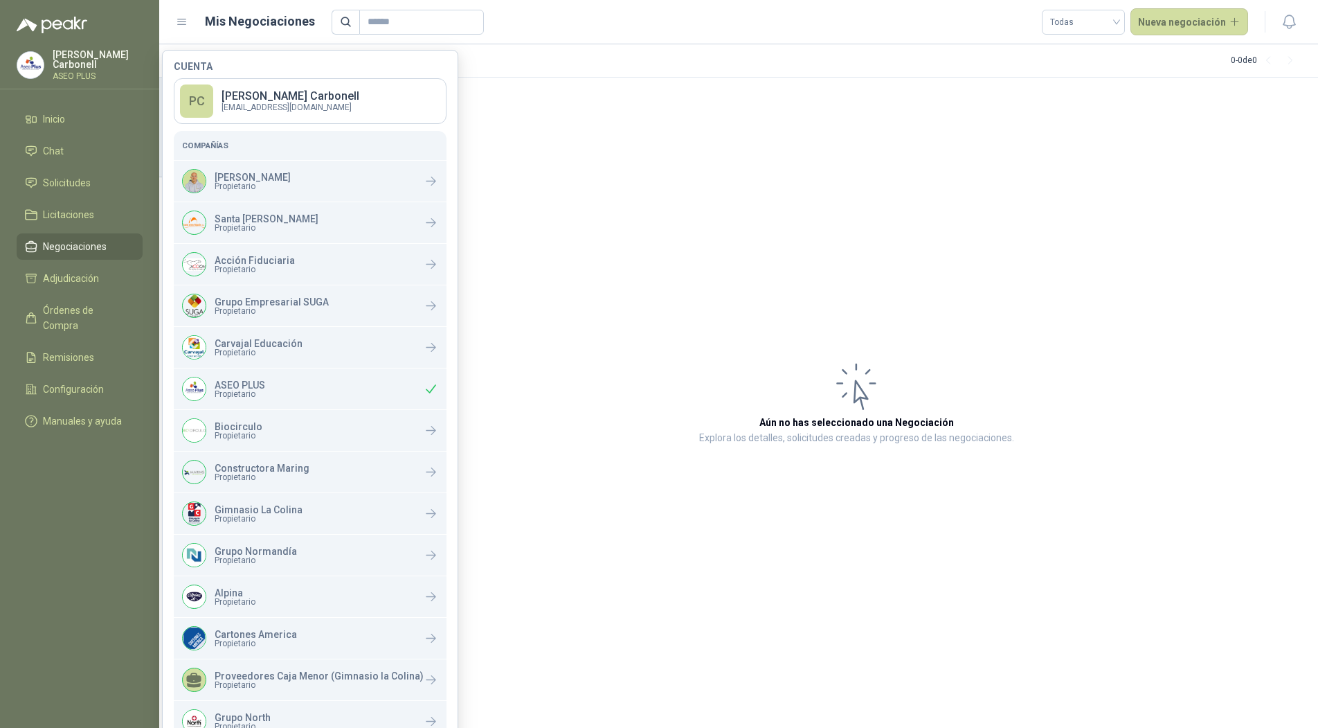 The image size is (1318, 728). What do you see at coordinates (857, 422) in the screenshot?
I see `h3: Aún no has seleccionado una Negociación` at bounding box center [857, 422].